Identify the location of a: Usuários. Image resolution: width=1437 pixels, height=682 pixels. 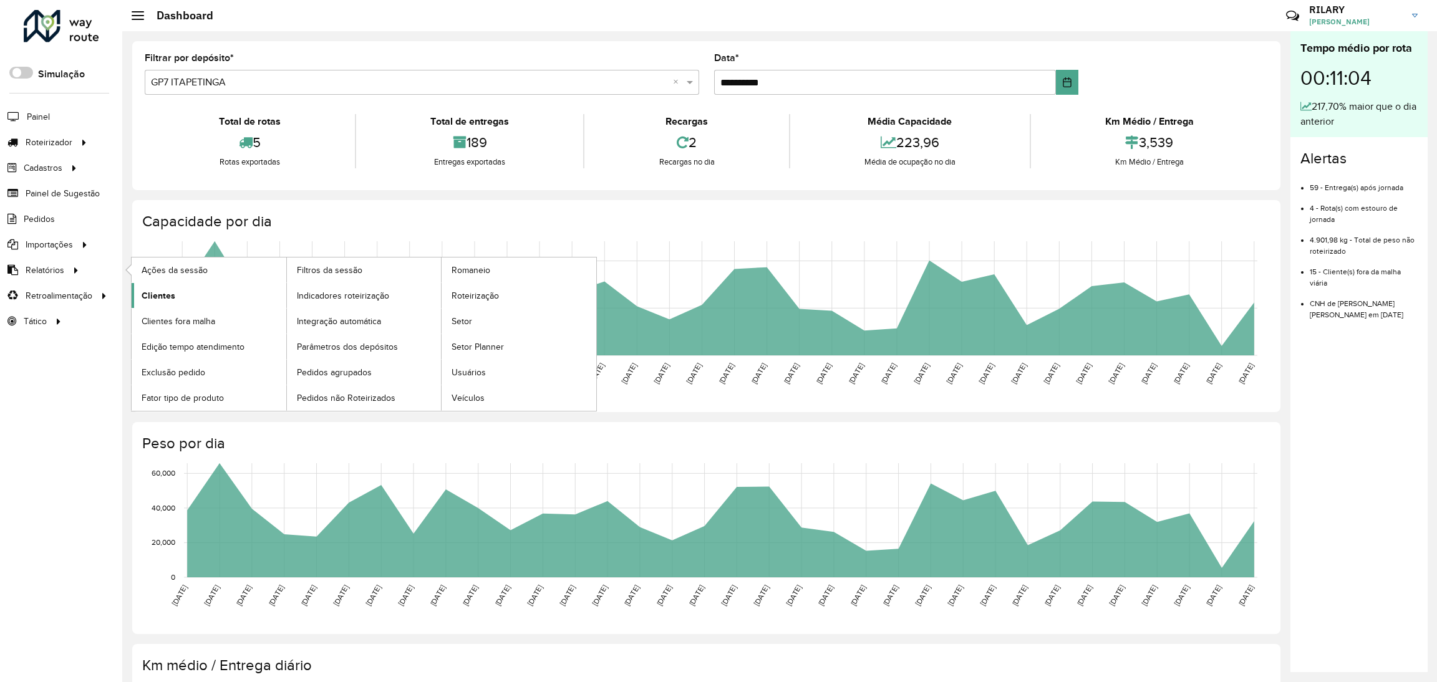
(519, 372).